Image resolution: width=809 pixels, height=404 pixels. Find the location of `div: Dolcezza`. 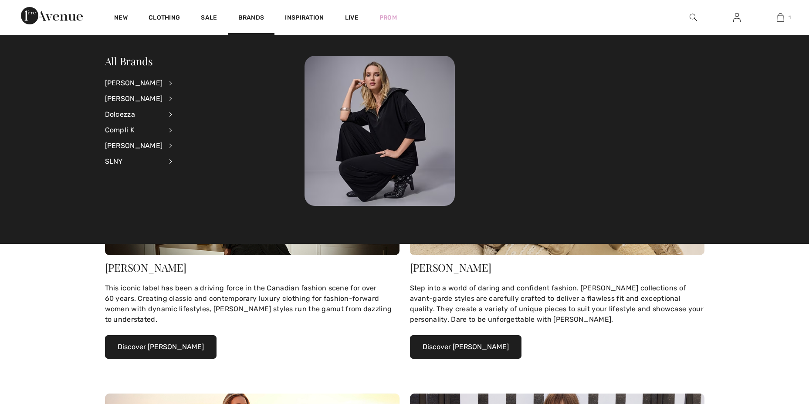

div: Dolcezza is located at coordinates (134, 115).